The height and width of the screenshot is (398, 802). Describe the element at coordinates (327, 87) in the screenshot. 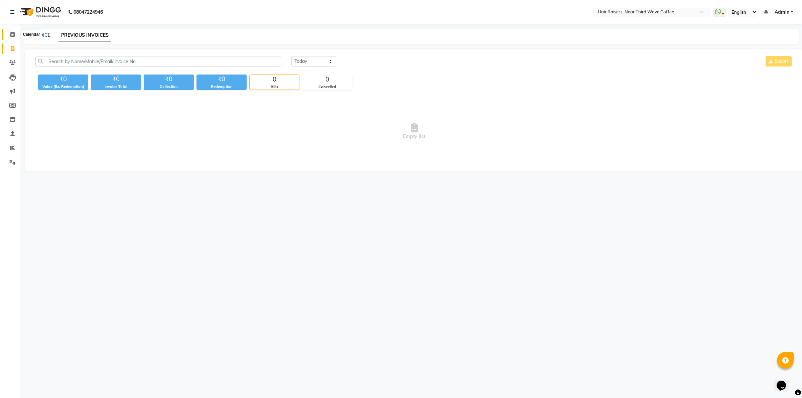

I see `div: Cancelled` at that location.